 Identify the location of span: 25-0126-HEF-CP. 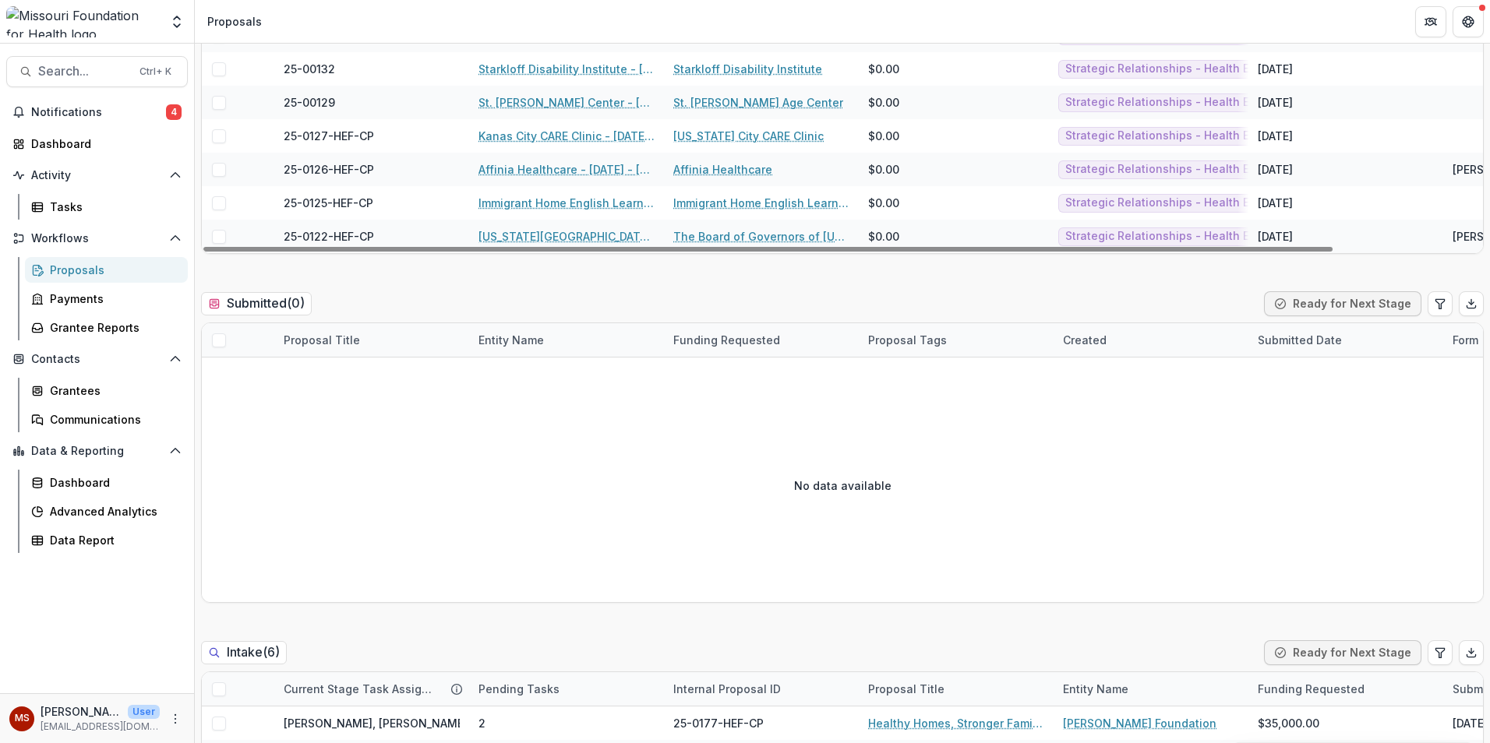
(329, 169).